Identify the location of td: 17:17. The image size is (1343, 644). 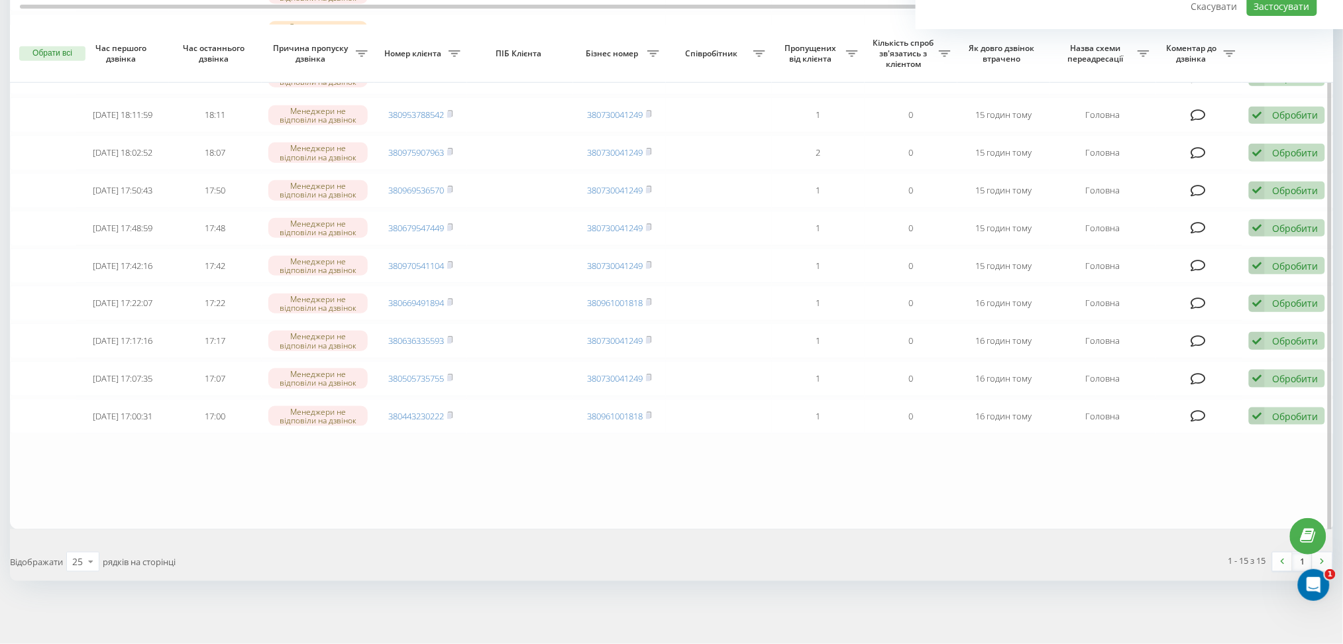
(215, 340).